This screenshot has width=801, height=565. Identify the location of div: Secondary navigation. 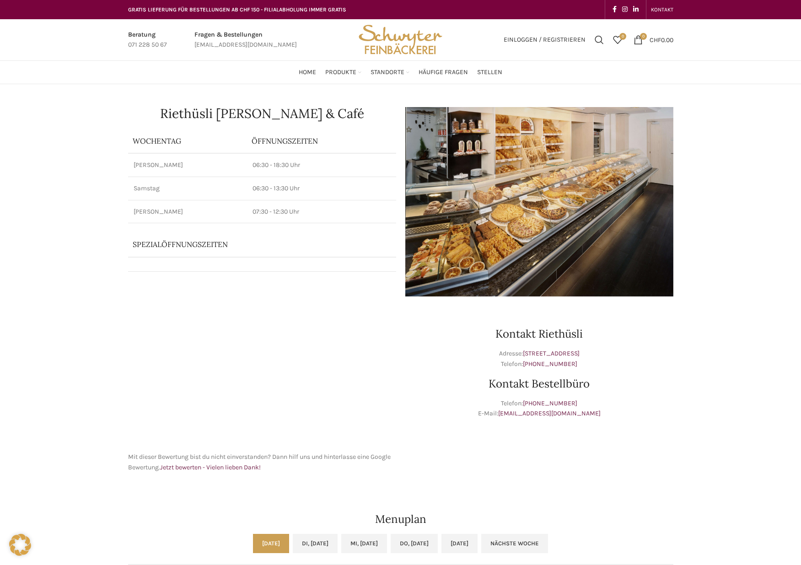
(662, 10).